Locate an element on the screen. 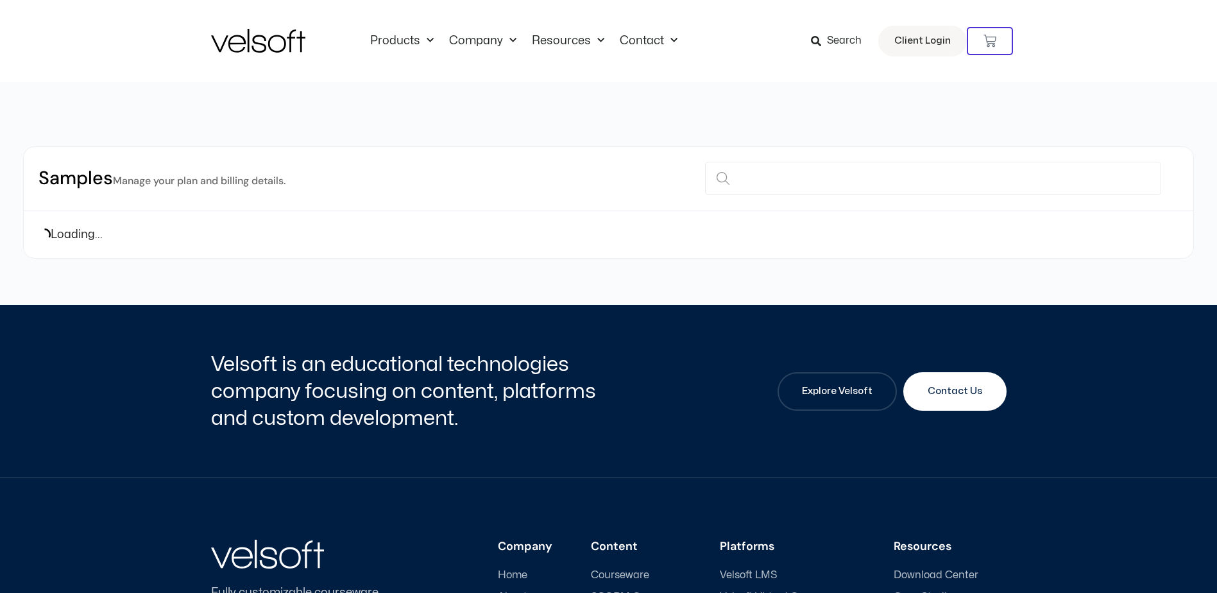  a: ContactMenu Toggle is located at coordinates (649, 41).